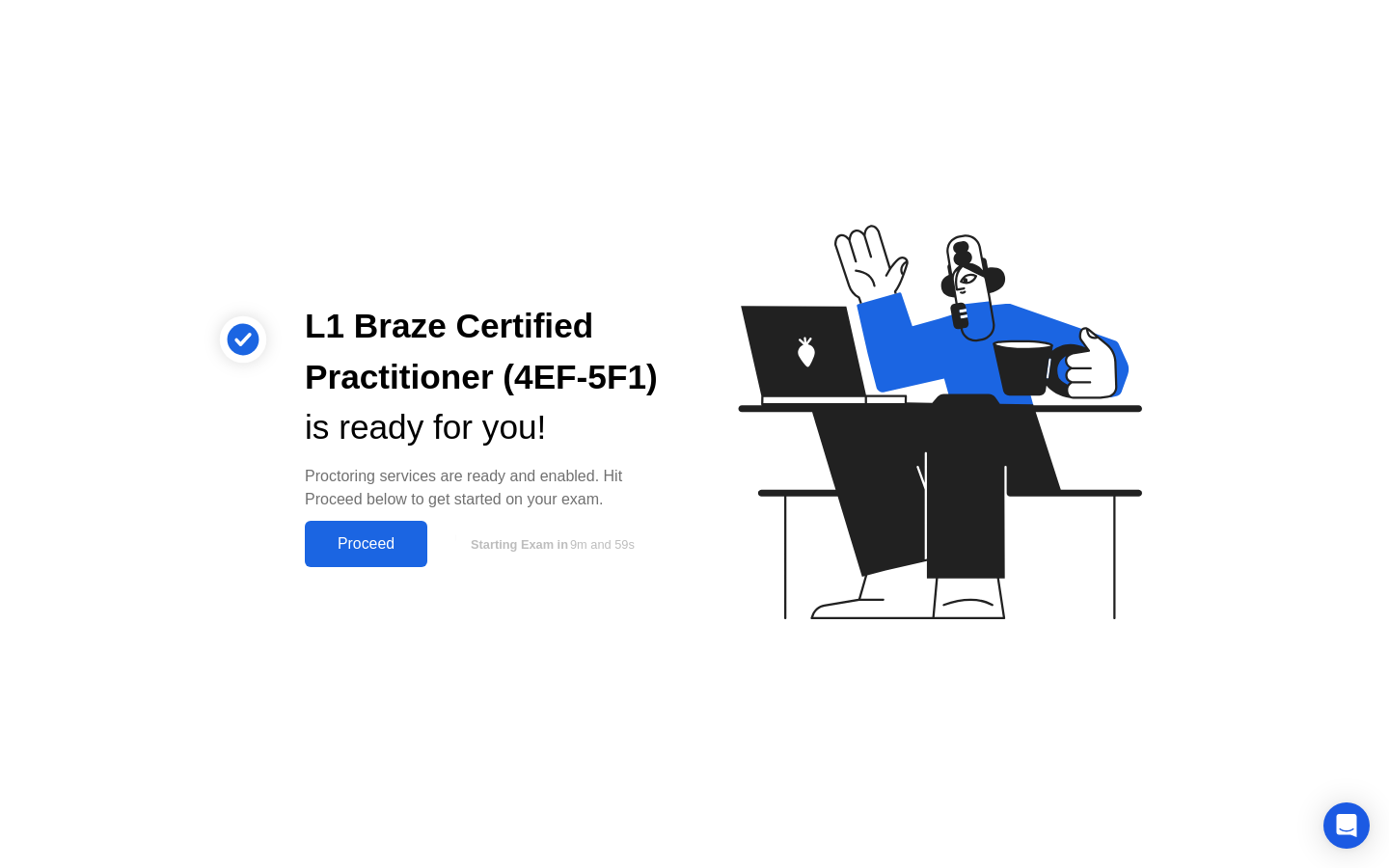 Image resolution: width=1389 pixels, height=868 pixels. I want to click on div: Proctoring services are ready and enabled. Hit Proceed below to get started on your exam., so click(484, 488).